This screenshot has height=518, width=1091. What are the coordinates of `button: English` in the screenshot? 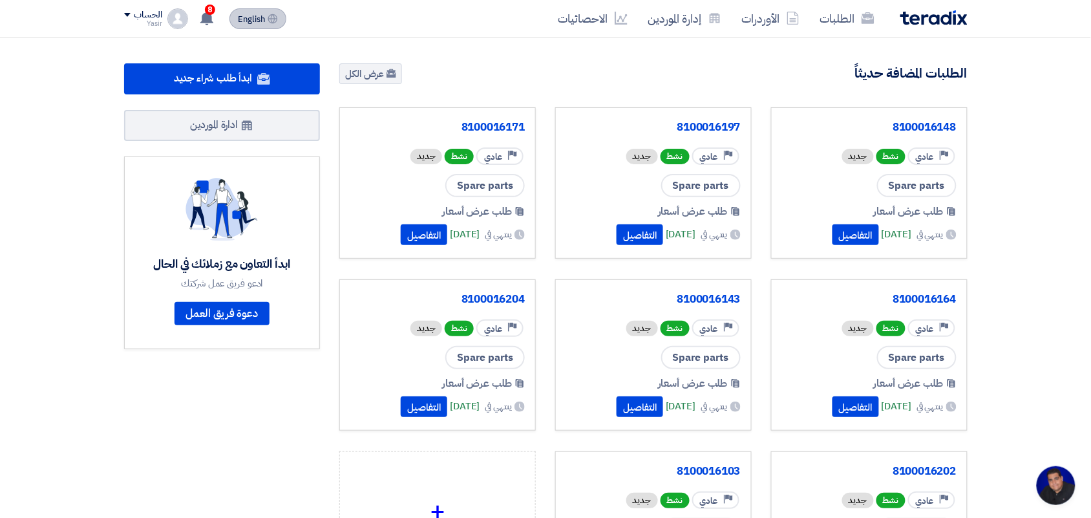 It's located at (258, 19).